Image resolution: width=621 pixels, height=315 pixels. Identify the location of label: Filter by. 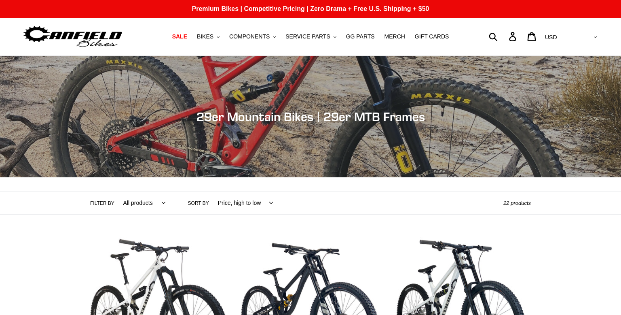
(102, 203).